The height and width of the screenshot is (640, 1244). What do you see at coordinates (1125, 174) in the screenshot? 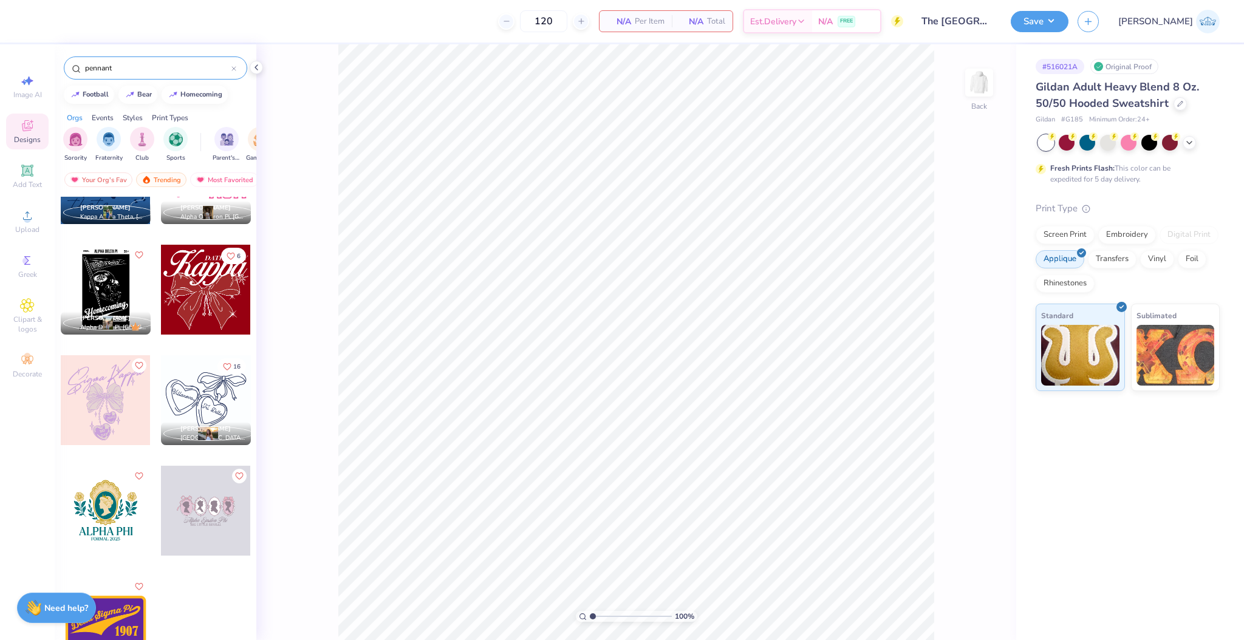
I see `div: This color can be expedited for 5 day delivery.` at bounding box center [1125, 174].